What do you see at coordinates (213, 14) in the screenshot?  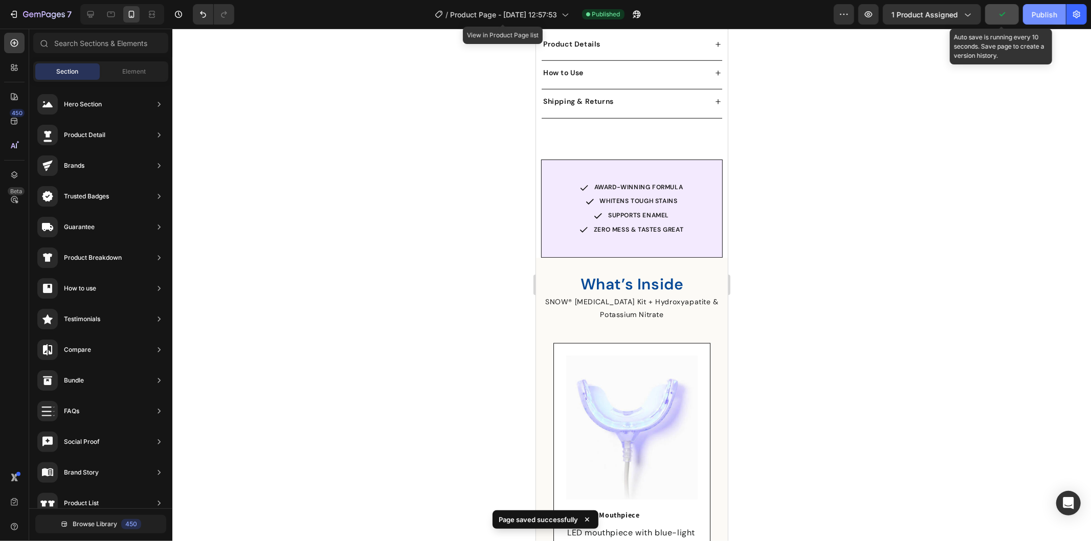 I see `div: Undo/Redo` at bounding box center [213, 14].